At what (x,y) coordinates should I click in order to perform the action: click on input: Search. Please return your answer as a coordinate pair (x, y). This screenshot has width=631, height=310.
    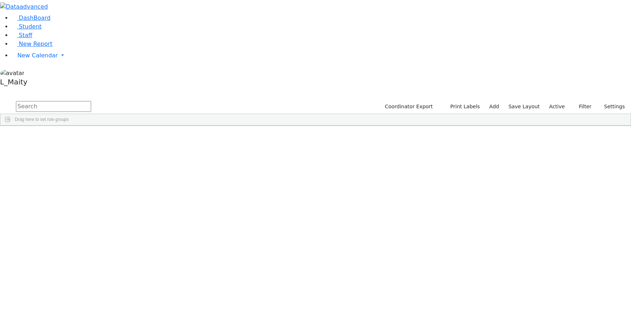
    Looking at the image, I should click on (53, 107).